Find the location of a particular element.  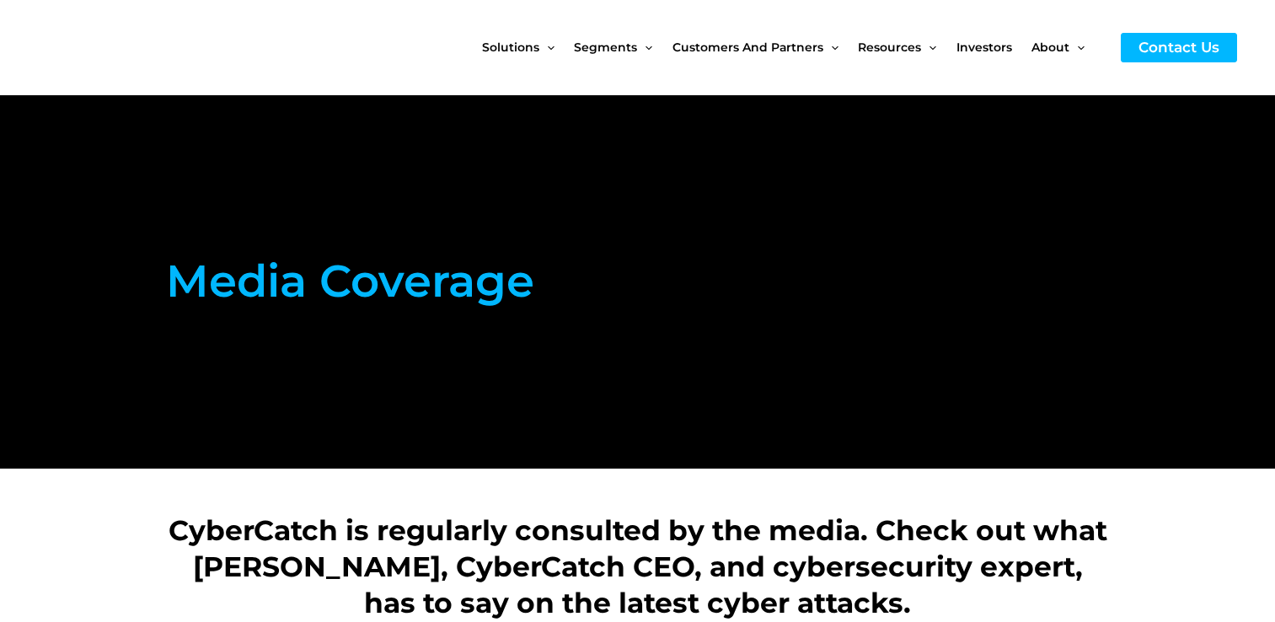

span: Customers and Partners is located at coordinates (747, 47).